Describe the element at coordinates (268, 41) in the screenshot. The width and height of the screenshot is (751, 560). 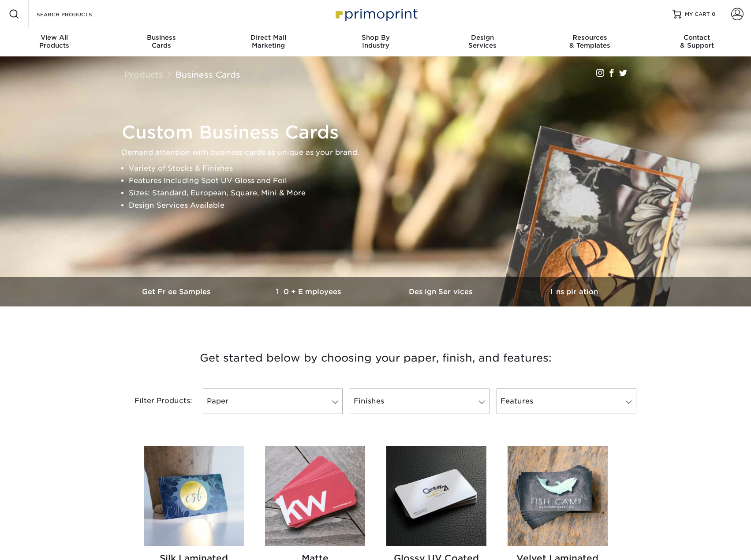
I see `div: Marketing` at that location.